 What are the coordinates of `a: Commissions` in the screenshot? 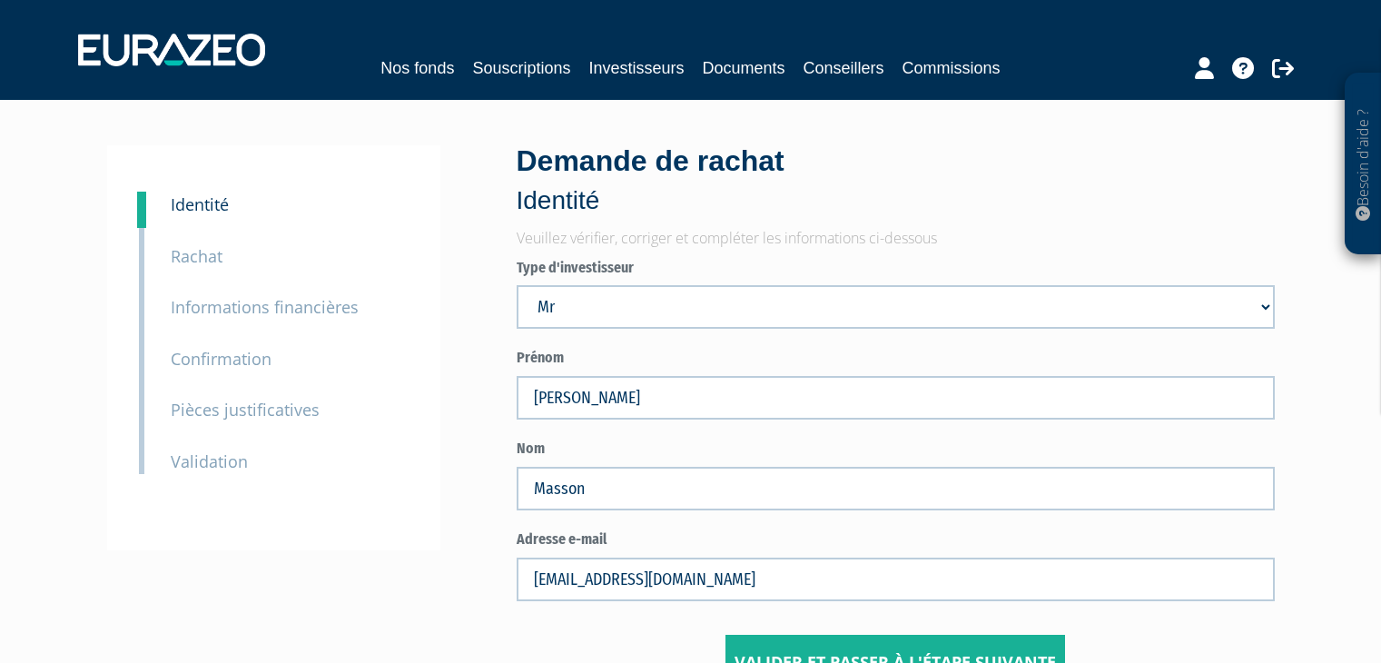 It's located at (952, 68).